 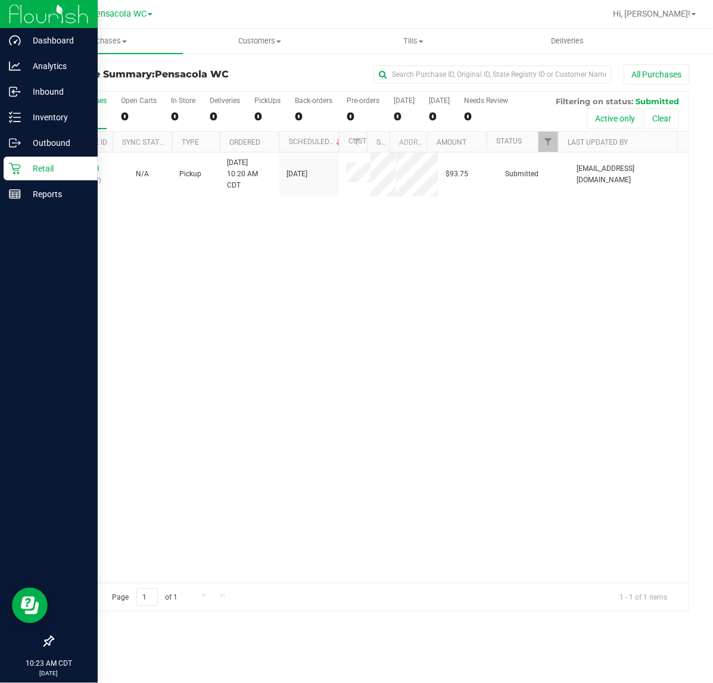 I want to click on inline-svg: Reports, so click(x=15, y=194).